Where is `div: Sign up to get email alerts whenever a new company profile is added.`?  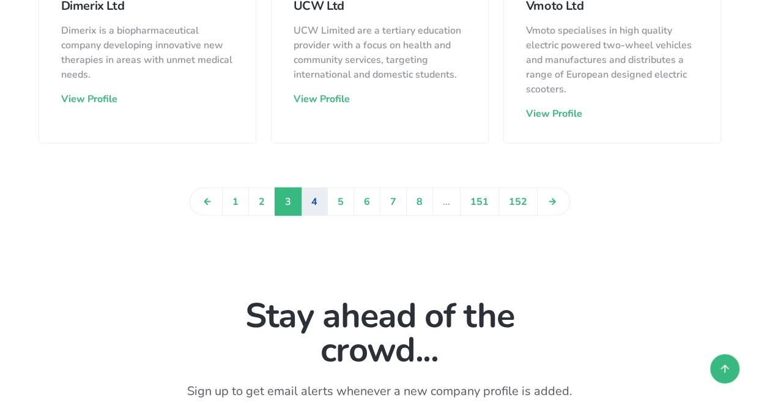
div: Sign up to get email alerts whenever a new company profile is added. is located at coordinates (379, 391).